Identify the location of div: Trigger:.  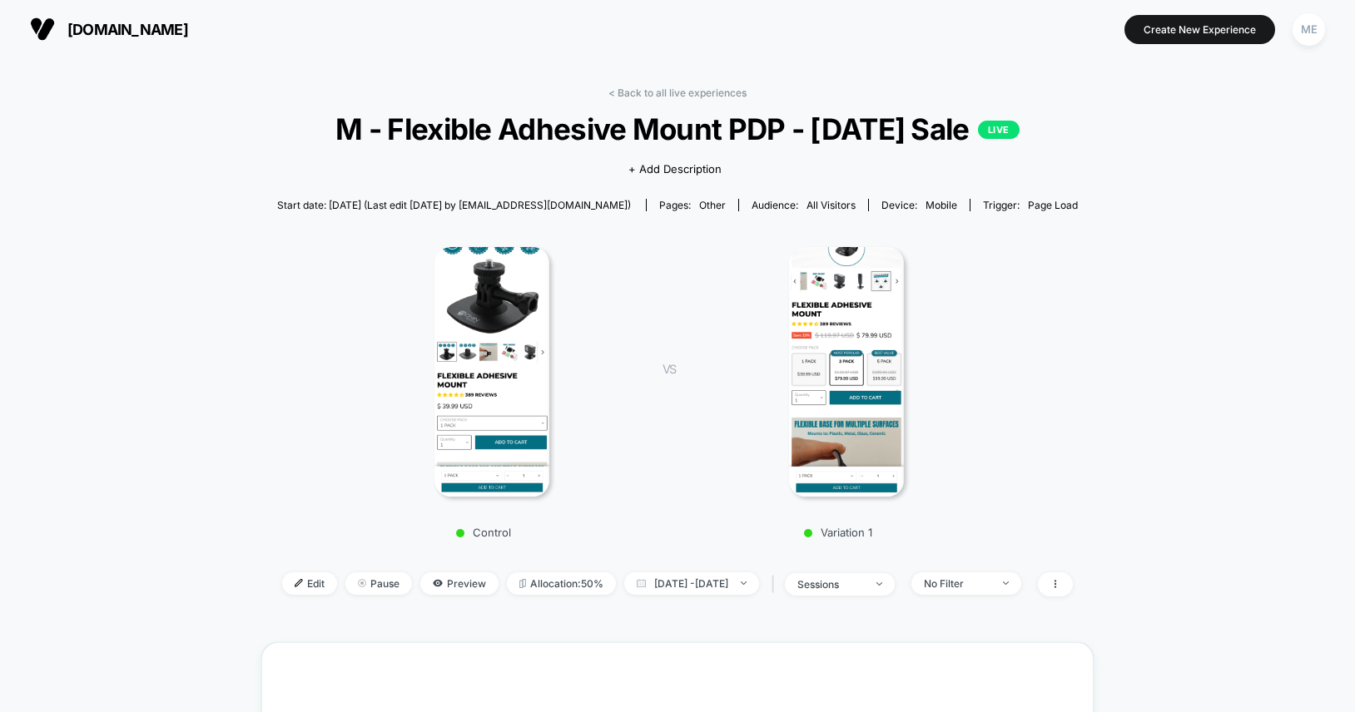
(1030, 205).